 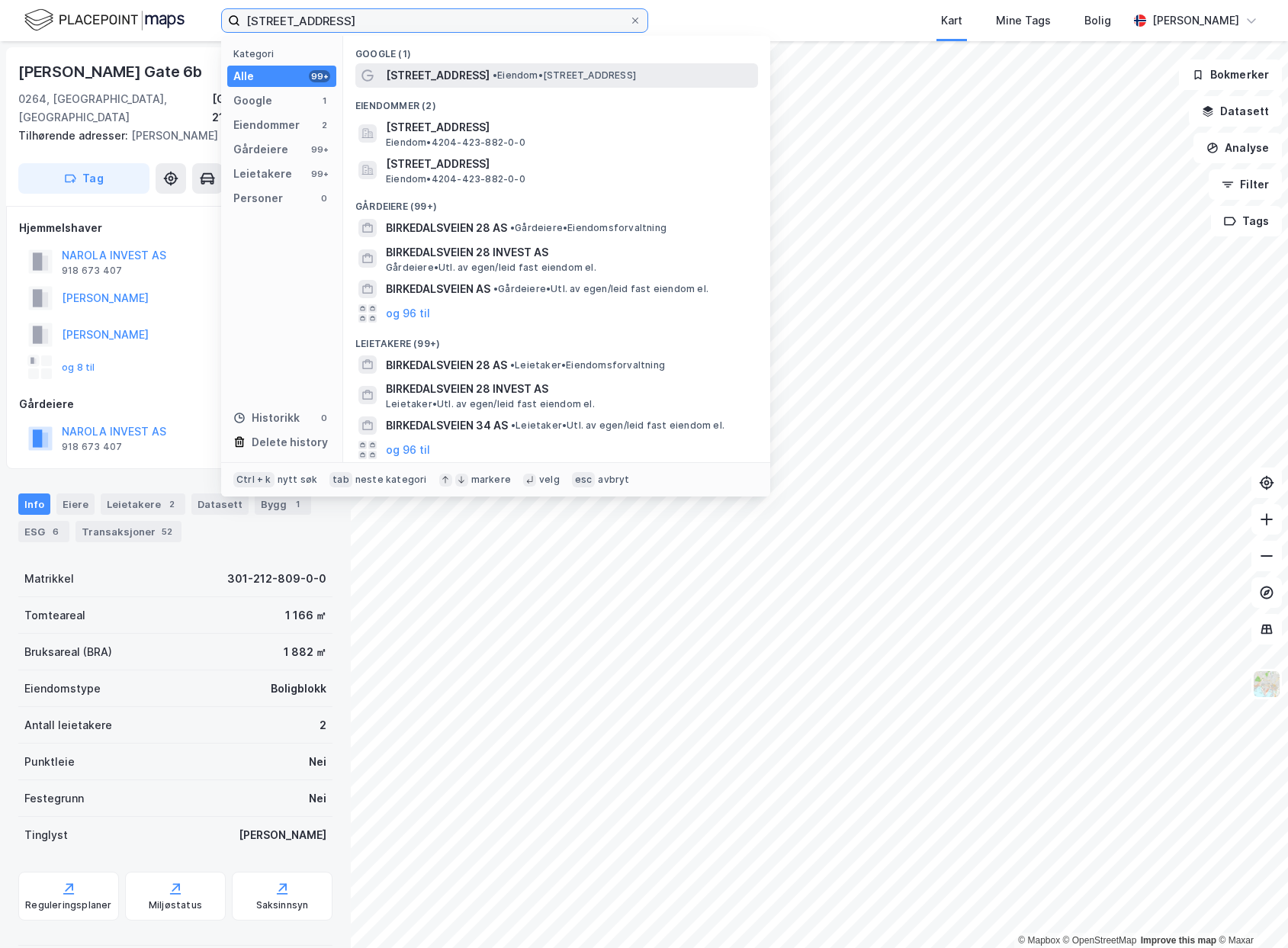 What do you see at coordinates (266, 418) in the screenshot?
I see `div: Historikk` at bounding box center [266, 418].